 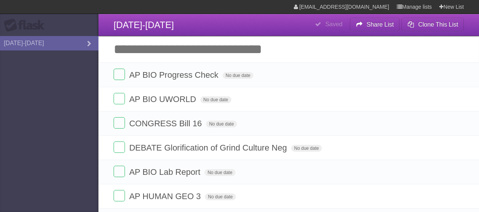 What do you see at coordinates (438, 24) in the screenshot?
I see `b: Clone This List` at bounding box center [438, 24].